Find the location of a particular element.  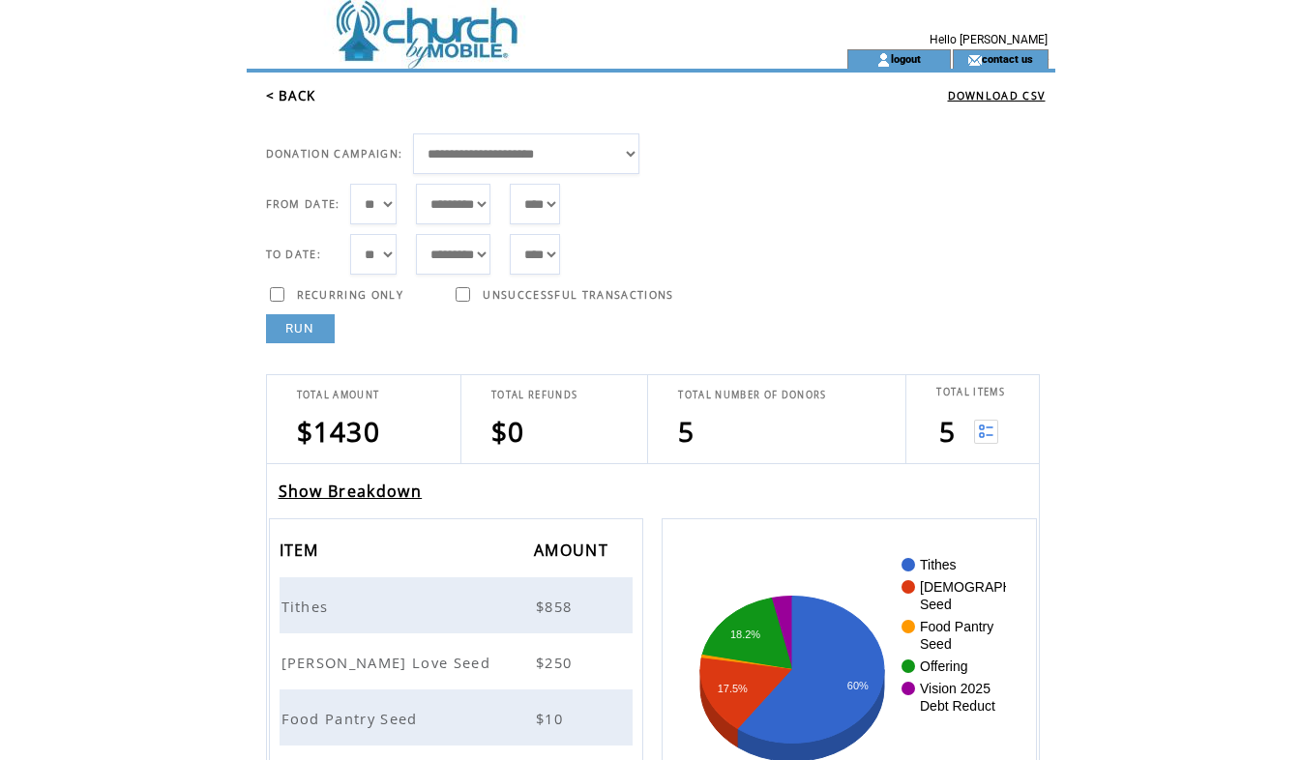

span: $250 is located at coordinates (556, 662).